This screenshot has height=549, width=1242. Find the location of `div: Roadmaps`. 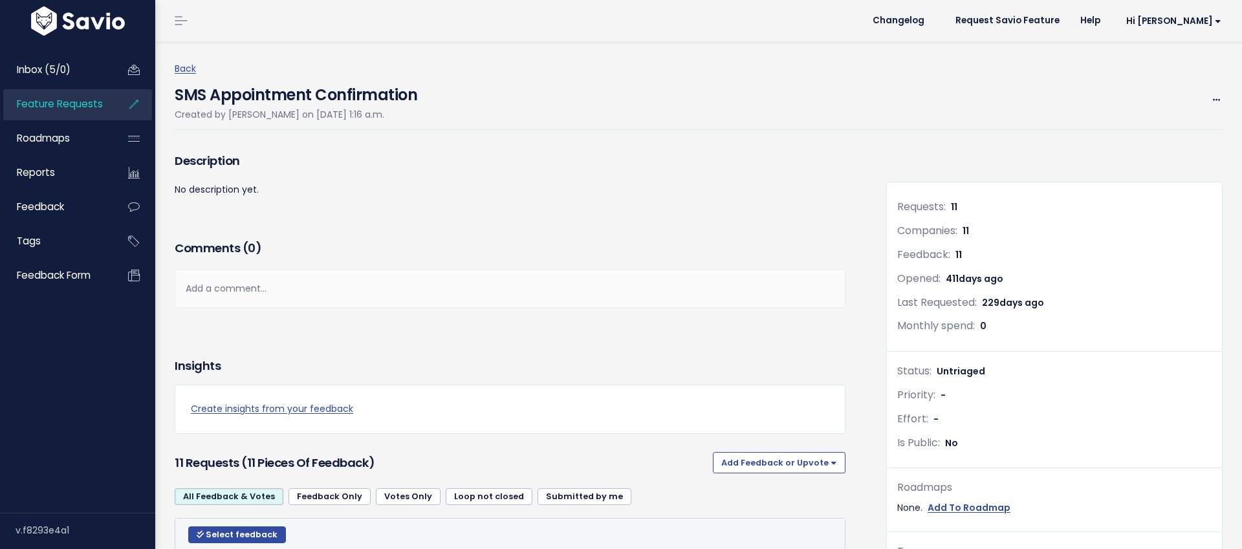

div: Roadmaps is located at coordinates (1055, 488).